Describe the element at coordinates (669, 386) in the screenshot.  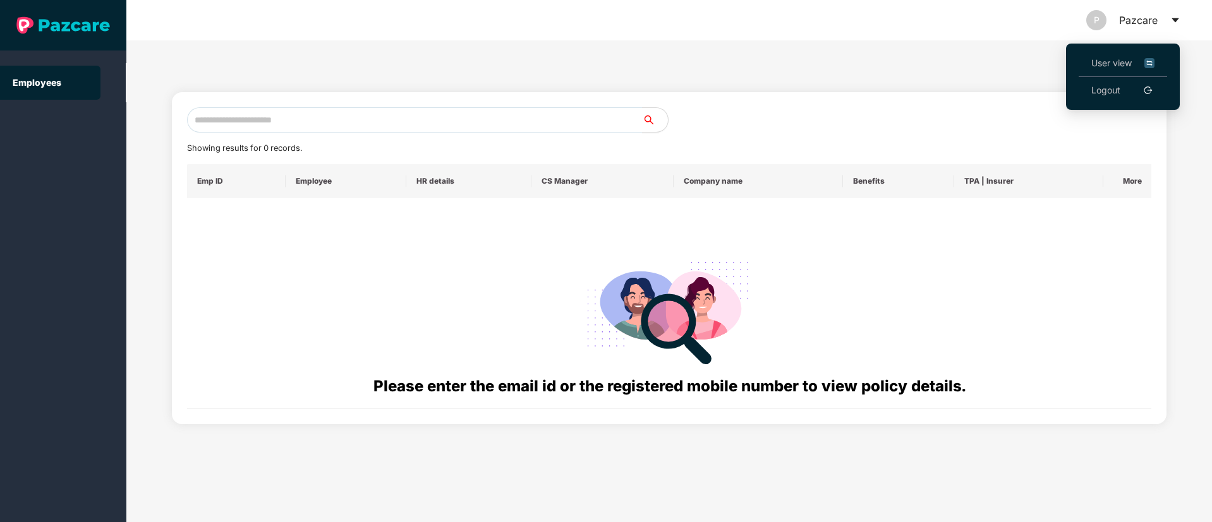
I see `span: Please enter the email id or the registered mobile number to view policy details.` at that location.